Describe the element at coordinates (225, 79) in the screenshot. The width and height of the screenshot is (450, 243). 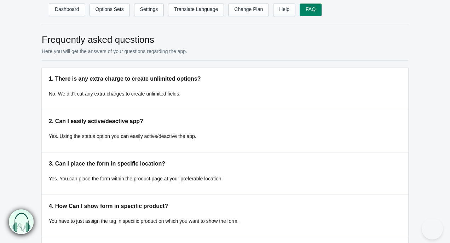
I see `h5: 1. There is any extra charge to create unlimited options?` at that location.